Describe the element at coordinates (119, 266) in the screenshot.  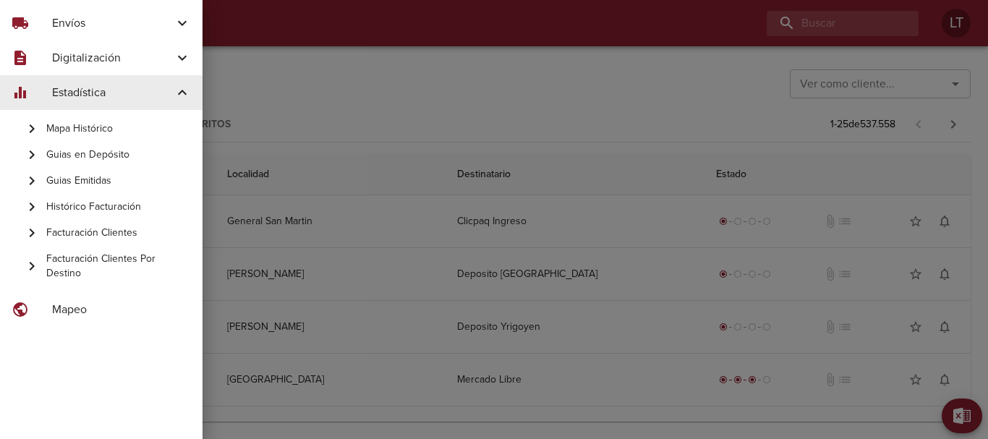
I see `span: Facturación Clientes Por Destino` at that location.